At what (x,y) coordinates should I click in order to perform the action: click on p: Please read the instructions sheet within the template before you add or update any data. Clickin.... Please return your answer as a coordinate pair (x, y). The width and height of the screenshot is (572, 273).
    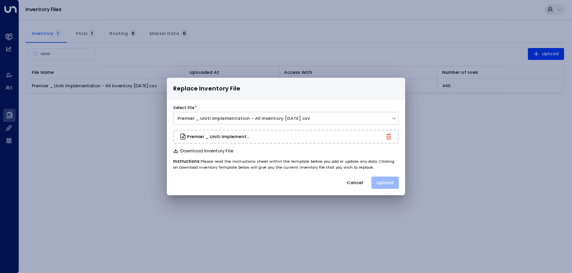
    Looking at the image, I should click on (286, 164).